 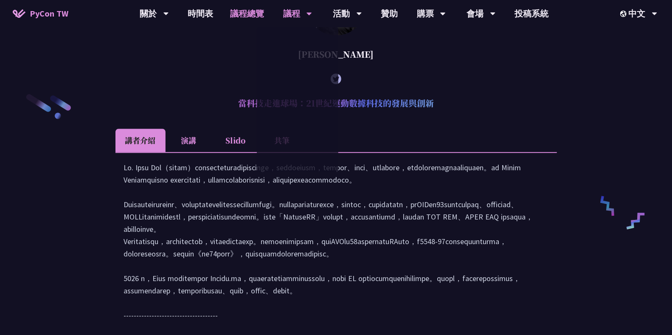 What do you see at coordinates (624, 14) in the screenshot?
I see `img: Locale Icon` at bounding box center [624, 14].